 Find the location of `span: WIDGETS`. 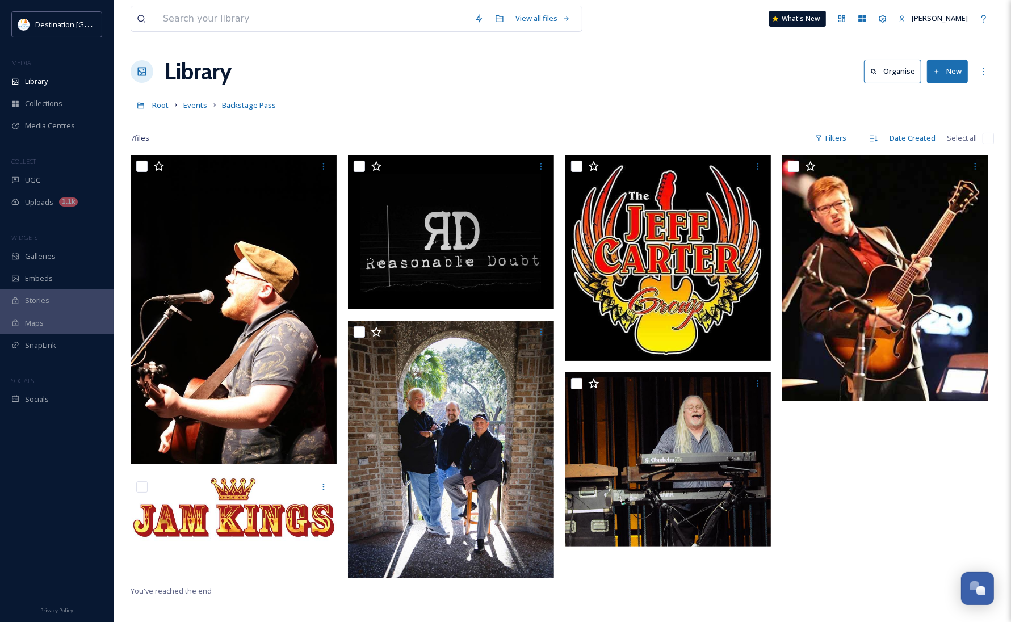

span: WIDGETS is located at coordinates (24, 237).